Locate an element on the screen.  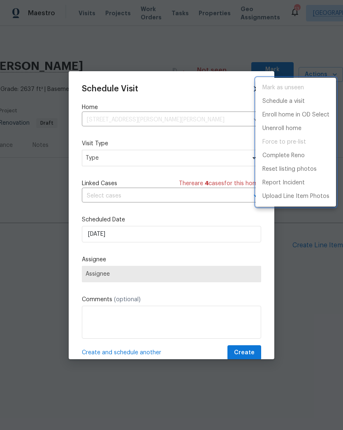
p: Reset listing photos is located at coordinates (289, 169).